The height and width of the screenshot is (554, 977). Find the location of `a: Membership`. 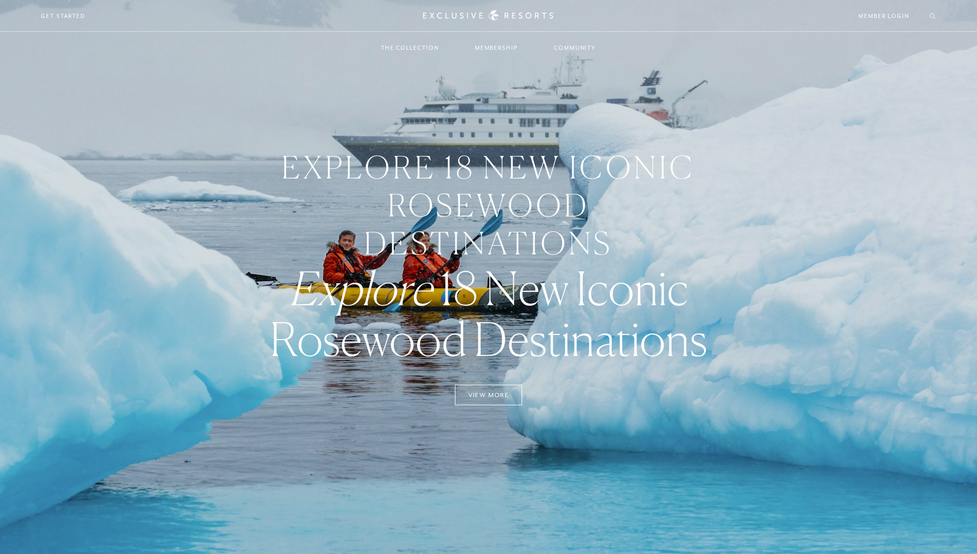

a: Membership is located at coordinates (496, 48).